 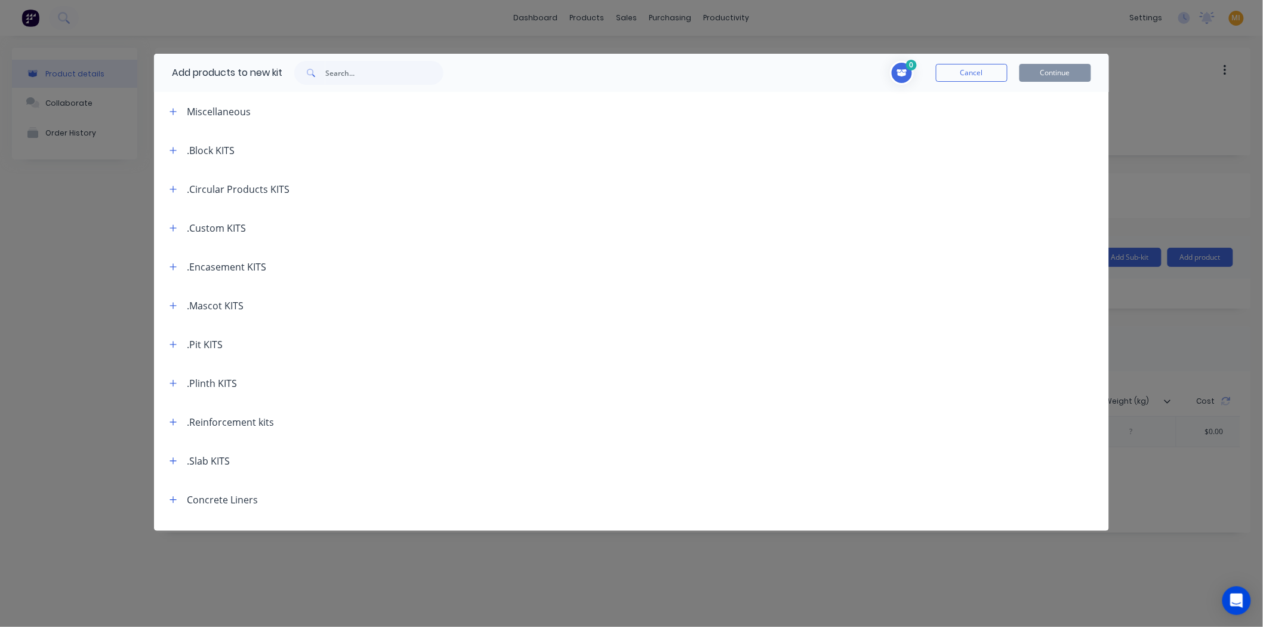 What do you see at coordinates (971, 73) in the screenshot?
I see `button: Cancel` at bounding box center [971, 73].